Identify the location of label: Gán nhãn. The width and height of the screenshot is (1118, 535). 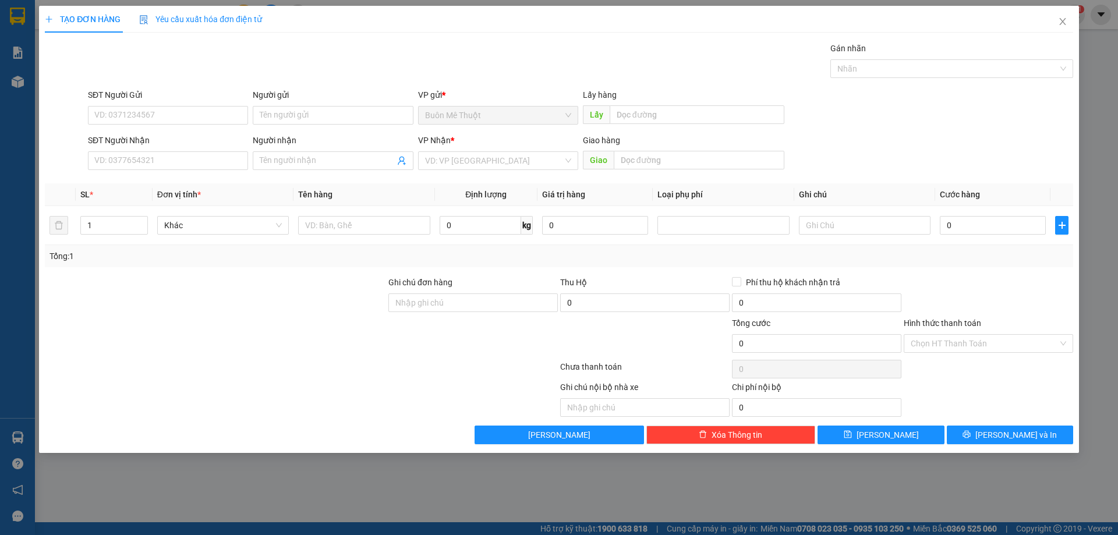
(848, 48).